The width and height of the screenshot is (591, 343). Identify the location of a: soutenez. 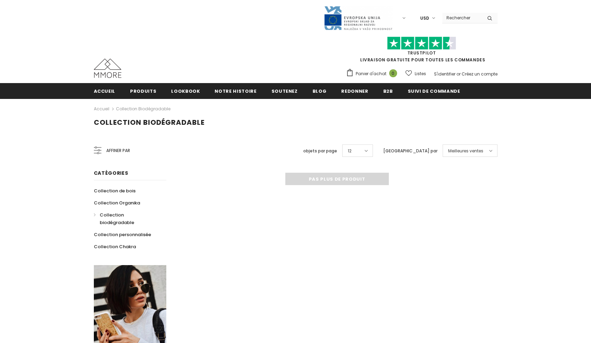
(284, 91).